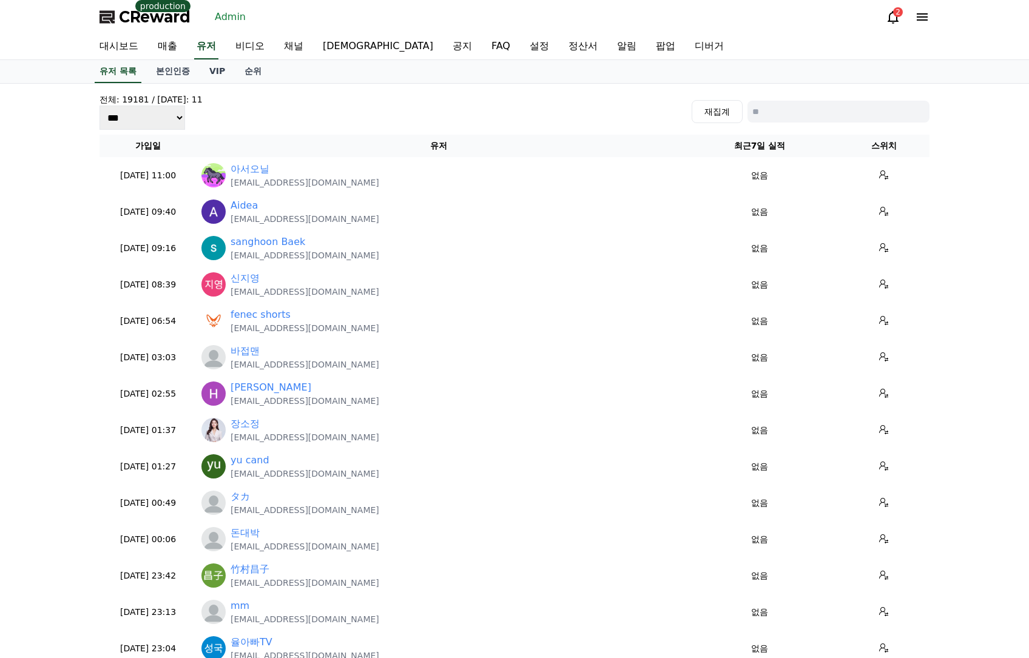 This screenshot has width=1029, height=658. I want to click on img: https://cdn.creward.net/profile/user/YY10Oct 14, 2025071736_eea3924665a6056faee912ecd05a2f3dea871..., so click(214, 321).